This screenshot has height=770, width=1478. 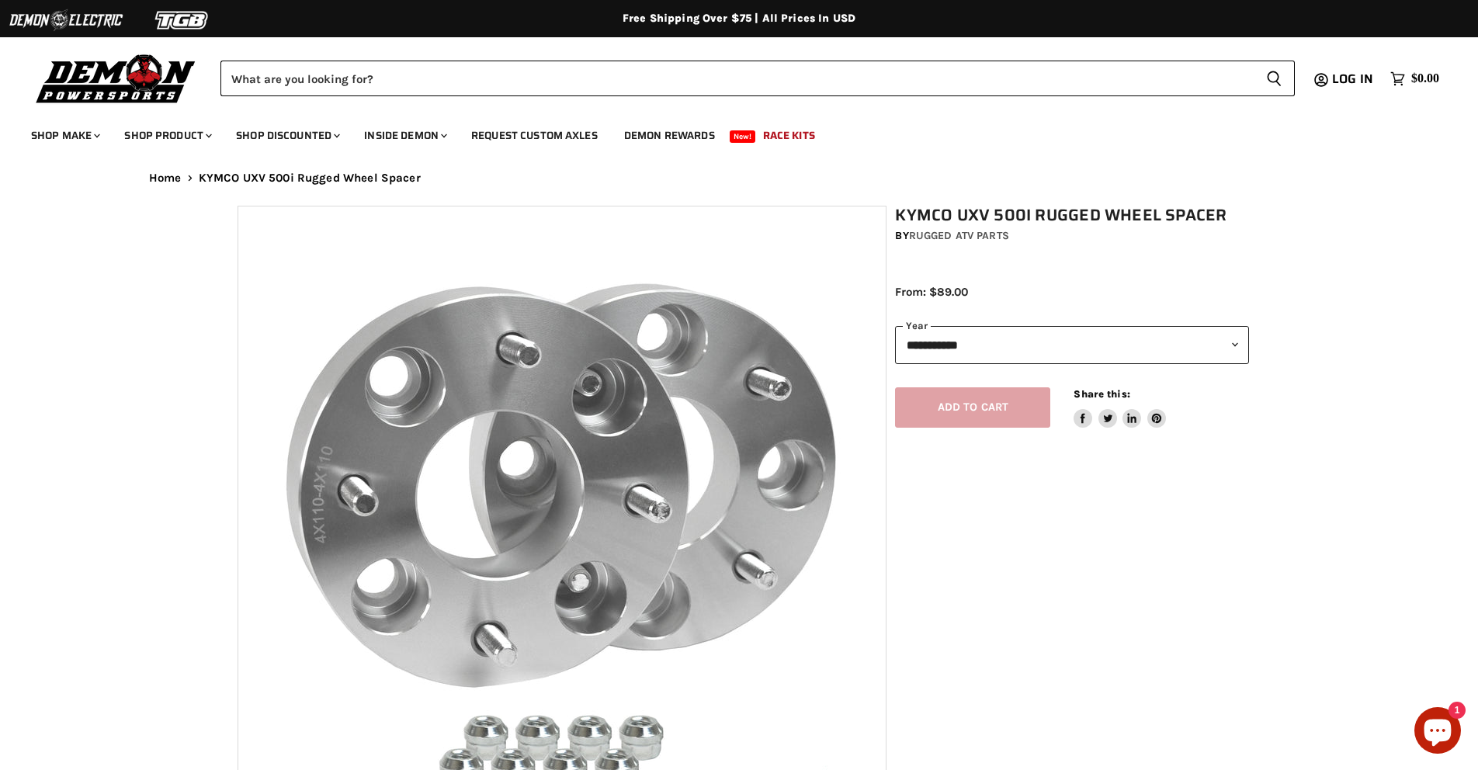 What do you see at coordinates (1072, 236) in the screenshot?
I see `div: by` at bounding box center [1072, 236].